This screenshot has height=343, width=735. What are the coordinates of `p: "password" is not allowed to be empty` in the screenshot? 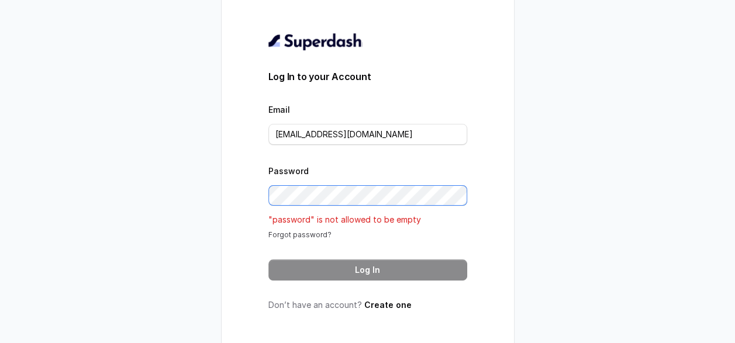 It's located at (368, 220).